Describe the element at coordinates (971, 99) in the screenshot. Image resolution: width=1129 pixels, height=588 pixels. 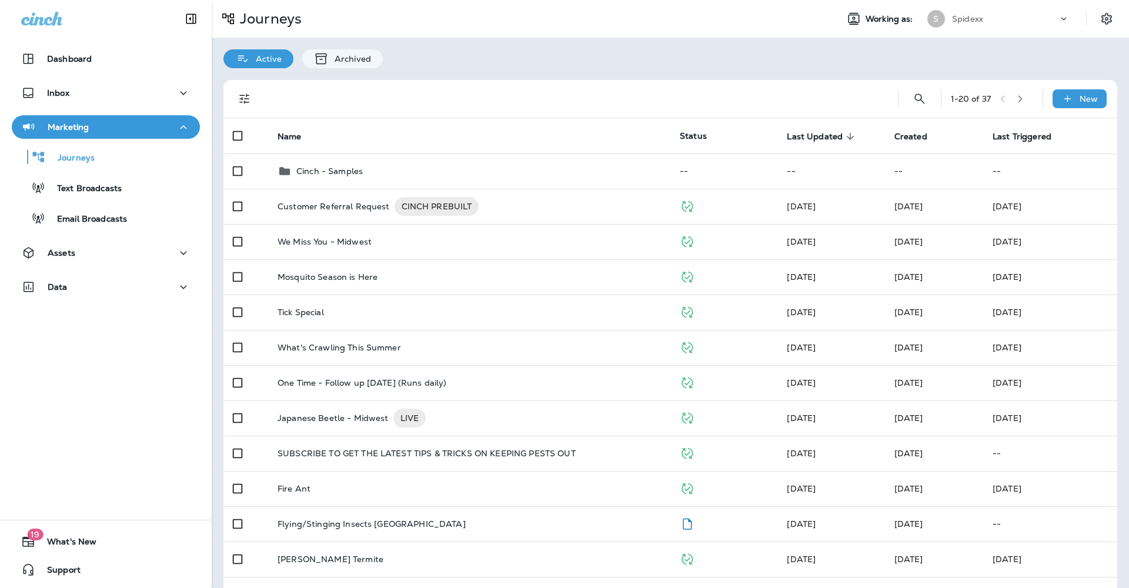
I see `div: 1 - 20 of 37` at that location.